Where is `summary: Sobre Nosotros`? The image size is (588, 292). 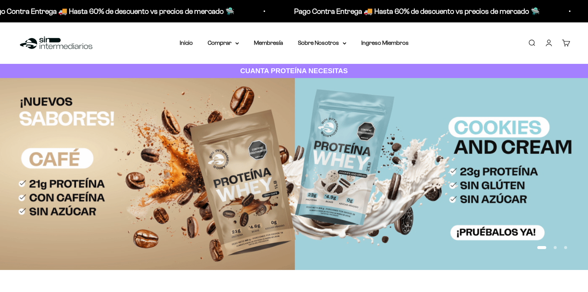
summary: Sobre Nosotros is located at coordinates (322, 43).